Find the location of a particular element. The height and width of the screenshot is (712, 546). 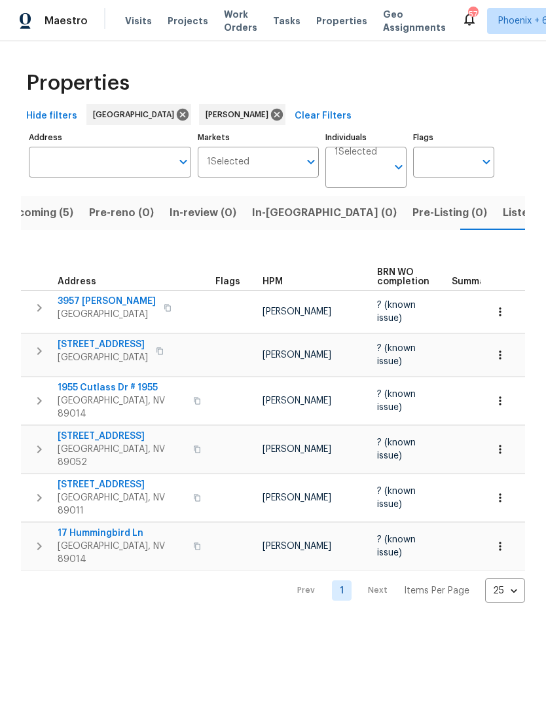

span: Geo Assignments is located at coordinates (415, 21).